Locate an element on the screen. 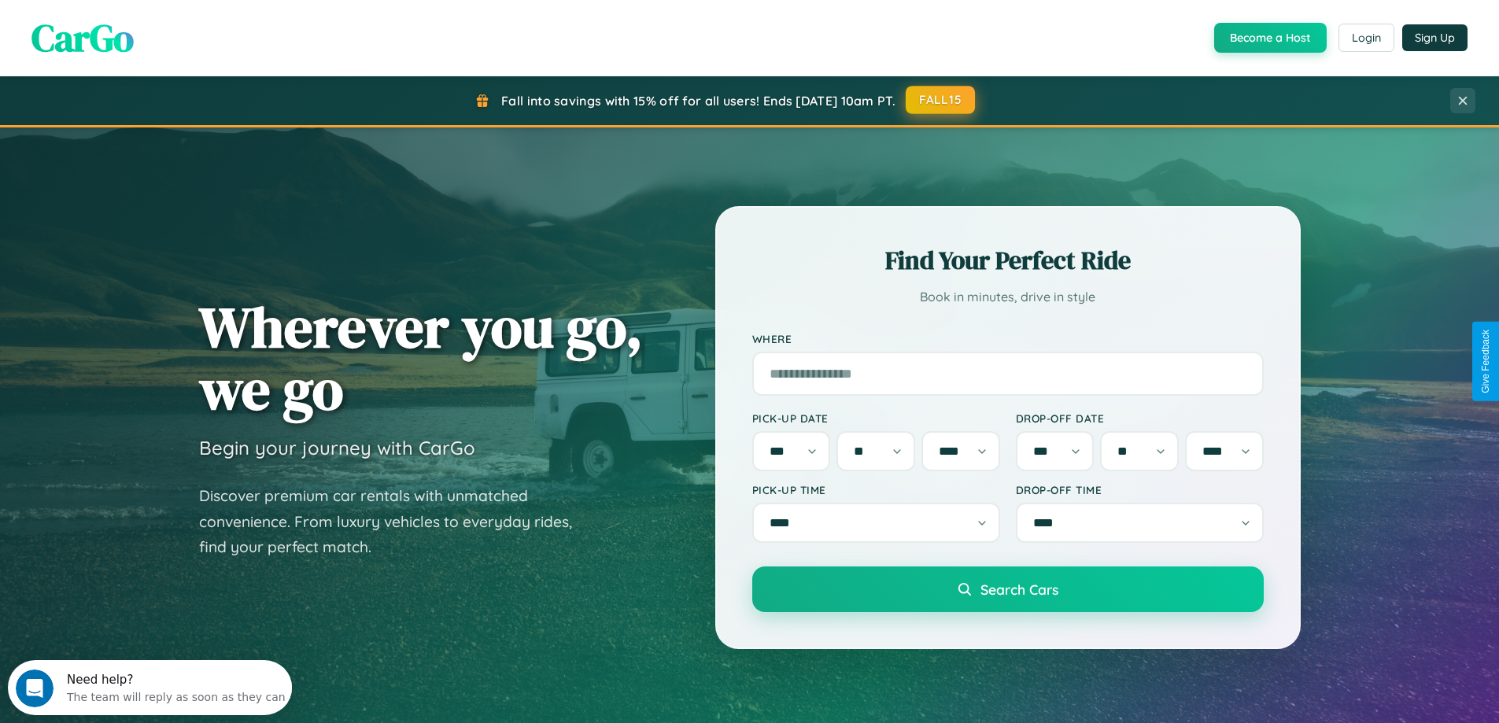  h1: Wherever you go, we go is located at coordinates (421, 358).